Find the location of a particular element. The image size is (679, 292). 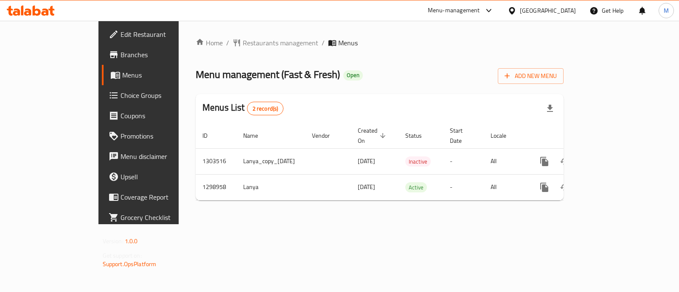

span: Start Date is located at coordinates (461, 136).